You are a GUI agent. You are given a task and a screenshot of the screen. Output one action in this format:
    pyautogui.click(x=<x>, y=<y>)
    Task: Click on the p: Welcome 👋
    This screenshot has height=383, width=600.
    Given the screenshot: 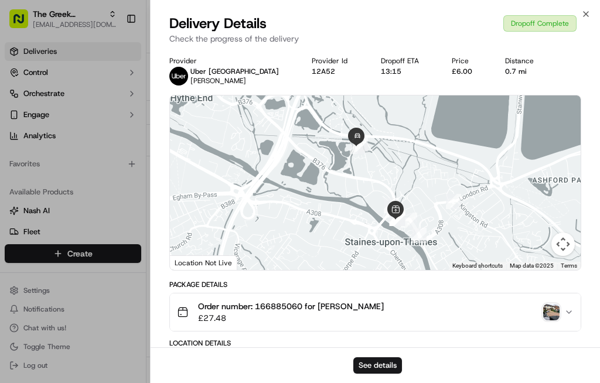 What is the action you would take?
    pyautogui.click(x=113, y=56)
    